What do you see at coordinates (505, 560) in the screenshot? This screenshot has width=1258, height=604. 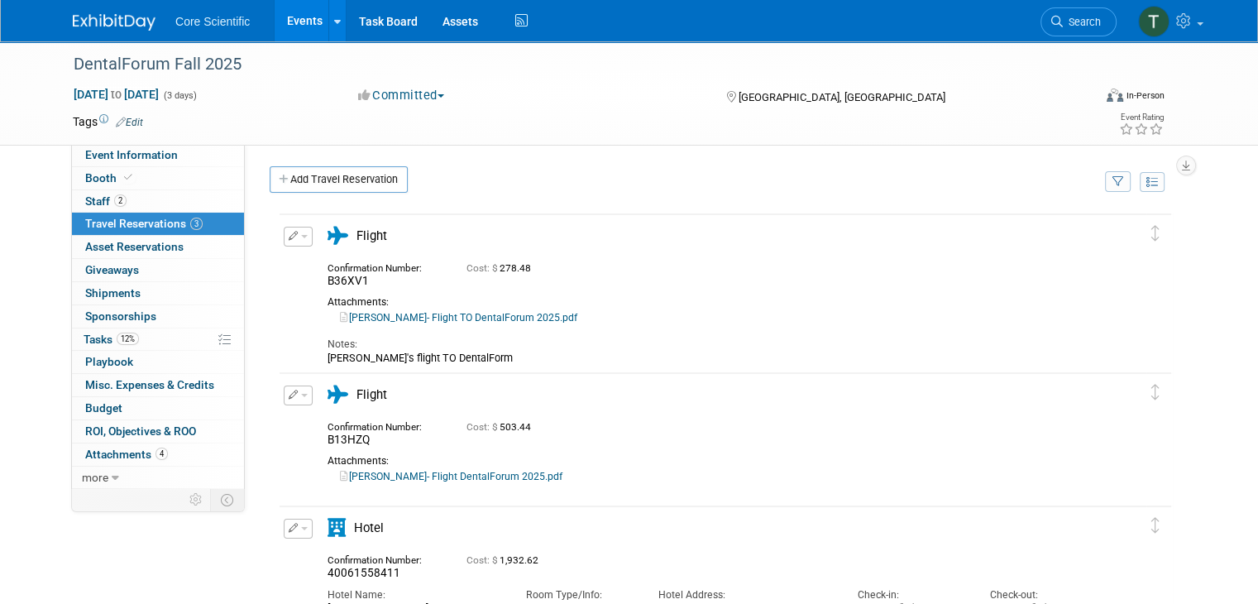 I see `span: 1,932.62` at bounding box center [505, 560].